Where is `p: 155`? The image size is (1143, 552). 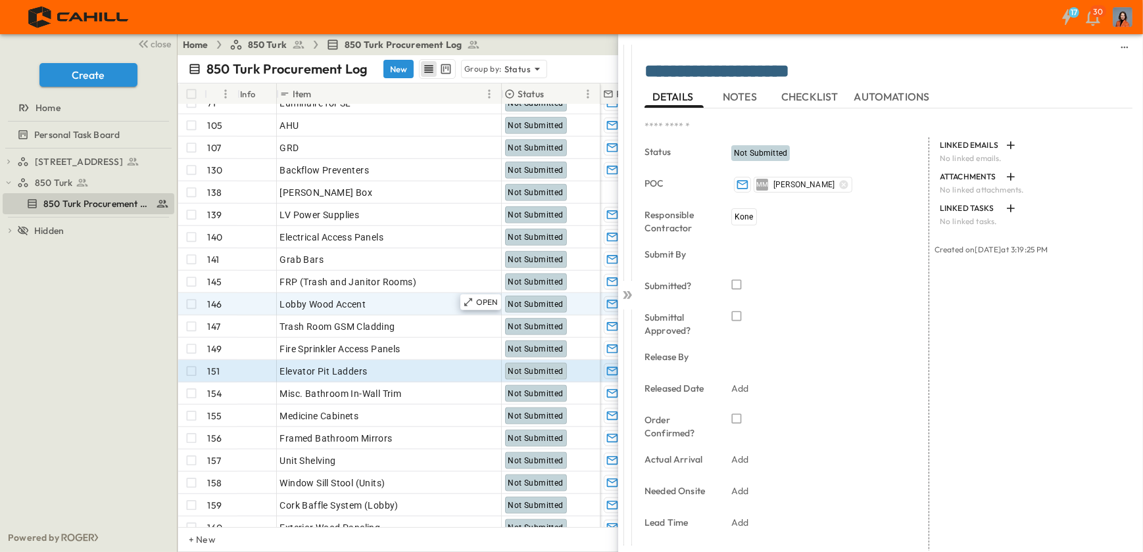 p: 155 is located at coordinates (215, 416).